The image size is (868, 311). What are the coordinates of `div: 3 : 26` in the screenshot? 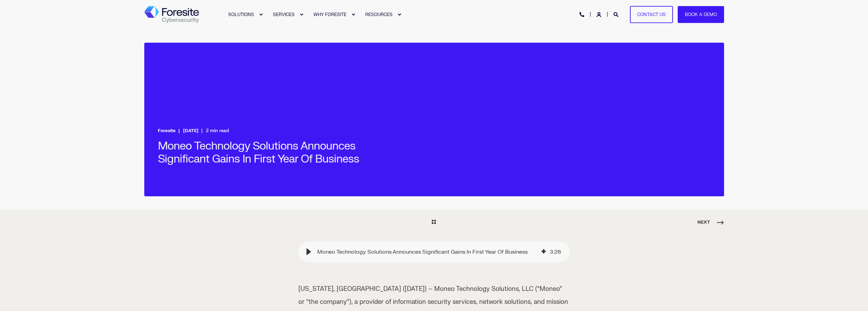 It's located at (555, 252).